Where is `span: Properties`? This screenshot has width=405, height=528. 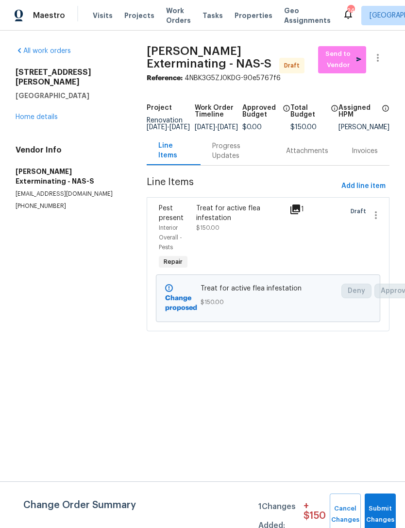
span: Properties is located at coordinates (254, 16).